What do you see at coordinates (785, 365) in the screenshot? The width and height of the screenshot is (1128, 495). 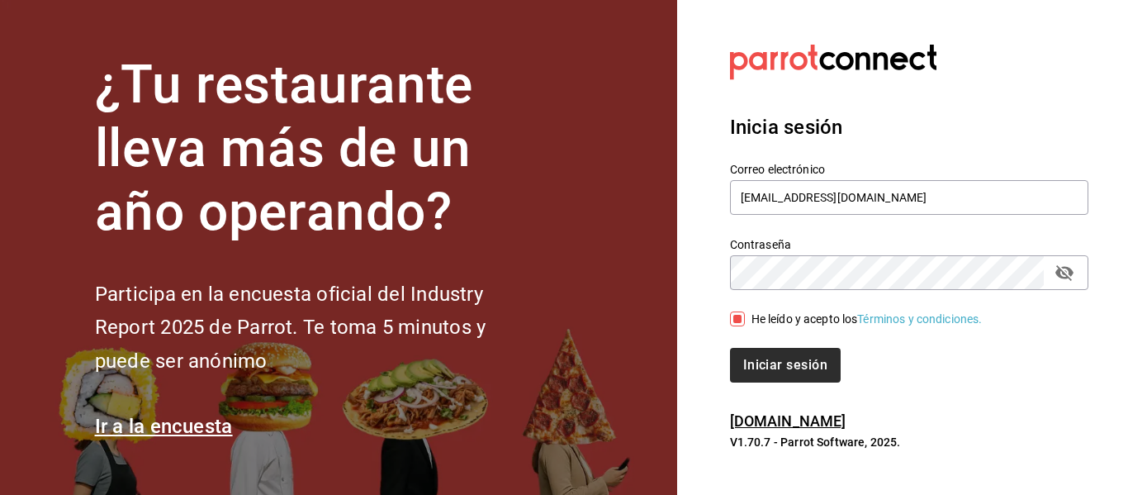 I see `button: Iniciar sesión` at bounding box center [785, 365].